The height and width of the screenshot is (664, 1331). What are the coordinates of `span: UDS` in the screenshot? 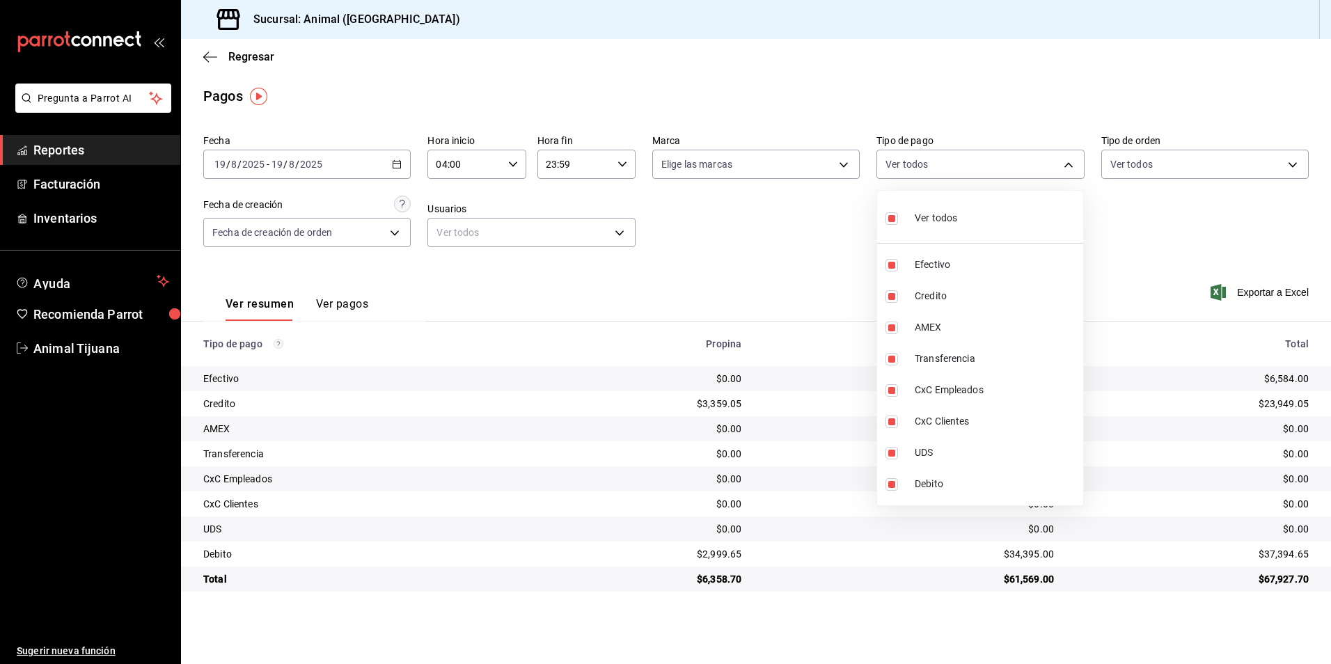 It's located at (996, 452).